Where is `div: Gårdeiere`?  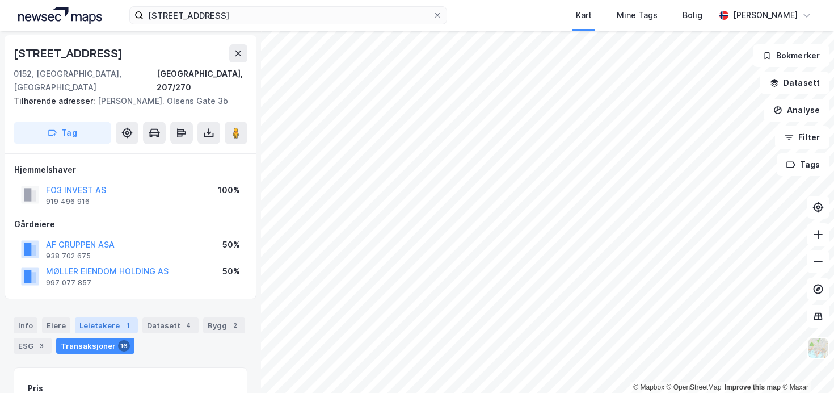
div: Gårdeiere is located at coordinates (130, 224).